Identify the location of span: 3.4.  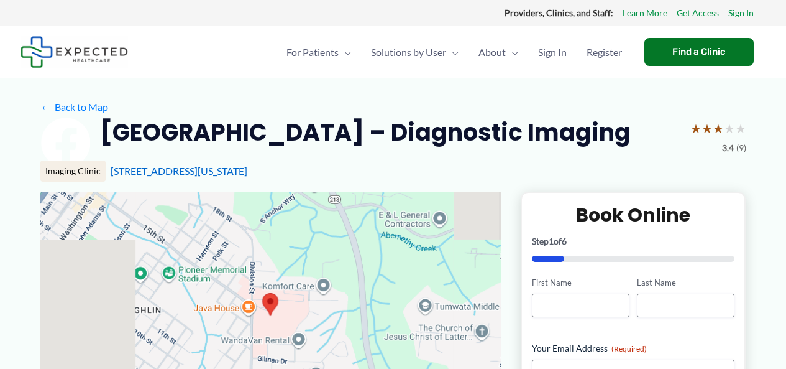
(728, 148).